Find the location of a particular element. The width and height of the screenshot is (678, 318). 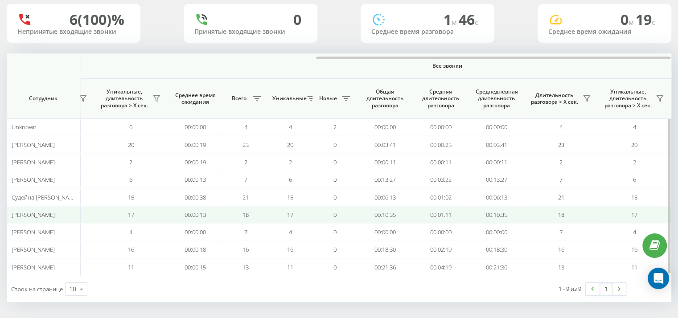

span: Среднее время ожидания is located at coordinates (195, 99).